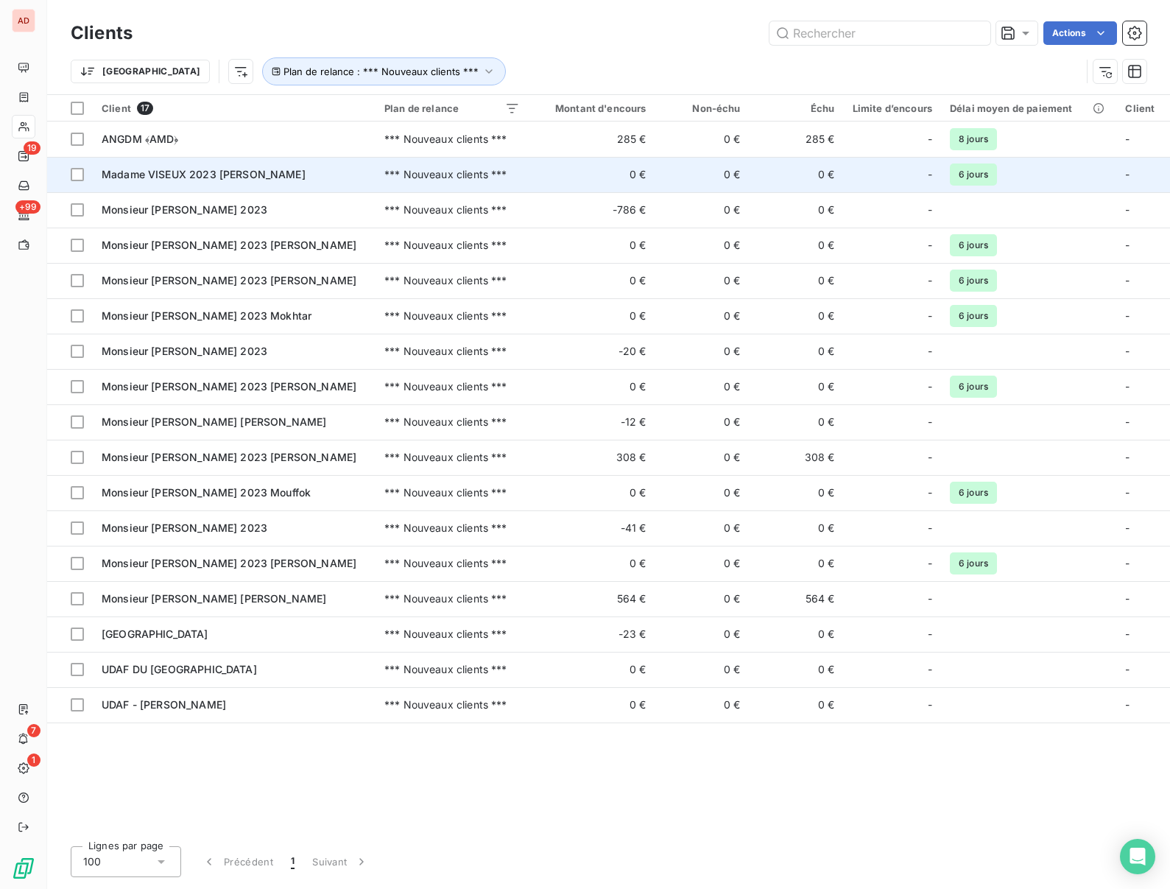  What do you see at coordinates (34, 730) in the screenshot?
I see `span: 7` at bounding box center [34, 730].